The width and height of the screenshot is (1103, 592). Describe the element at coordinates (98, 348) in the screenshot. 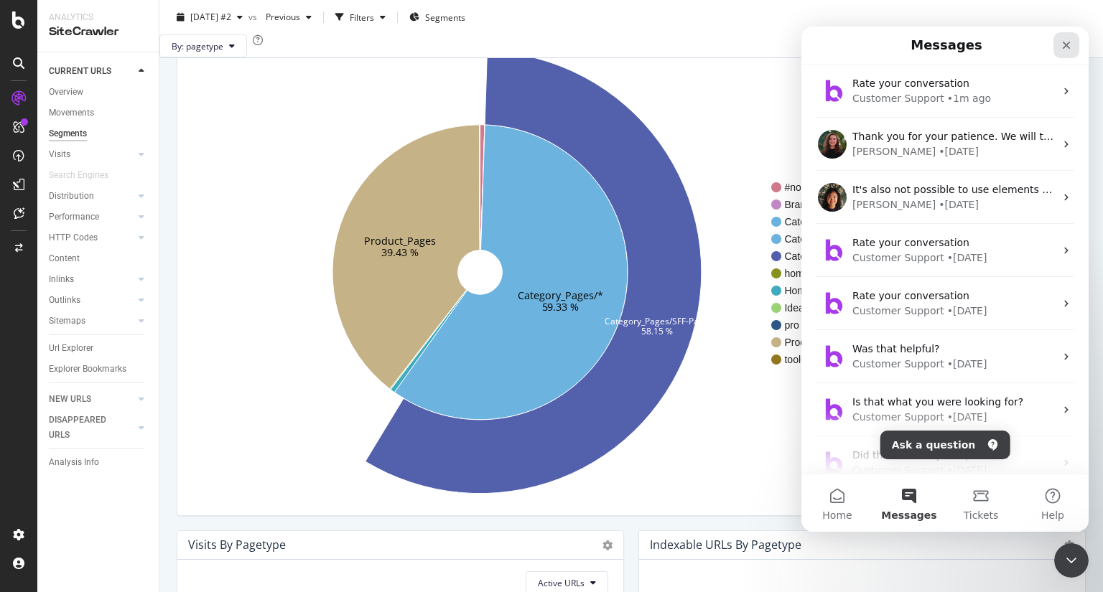

I see `a: Url Explorer` at that location.